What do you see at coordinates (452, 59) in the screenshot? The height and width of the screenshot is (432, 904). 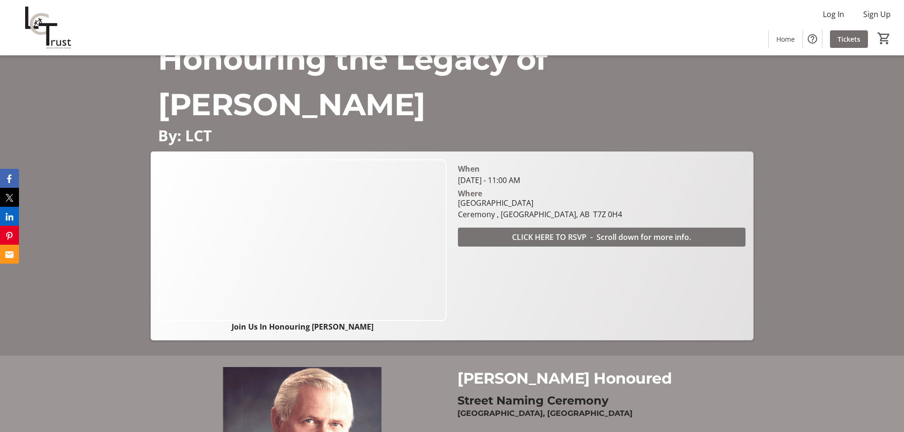 I see `p: Honouring the Legacy of` at bounding box center [452, 59].